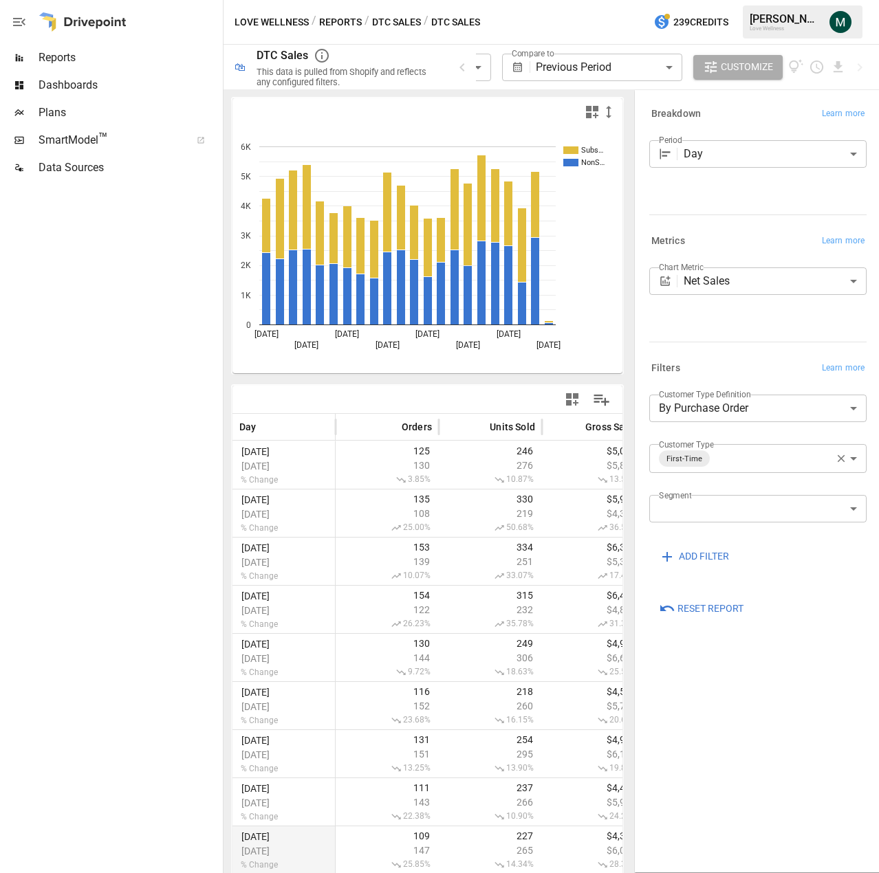  What do you see at coordinates (490, 547) in the screenshot?
I see `span: 334` at bounding box center [490, 547].